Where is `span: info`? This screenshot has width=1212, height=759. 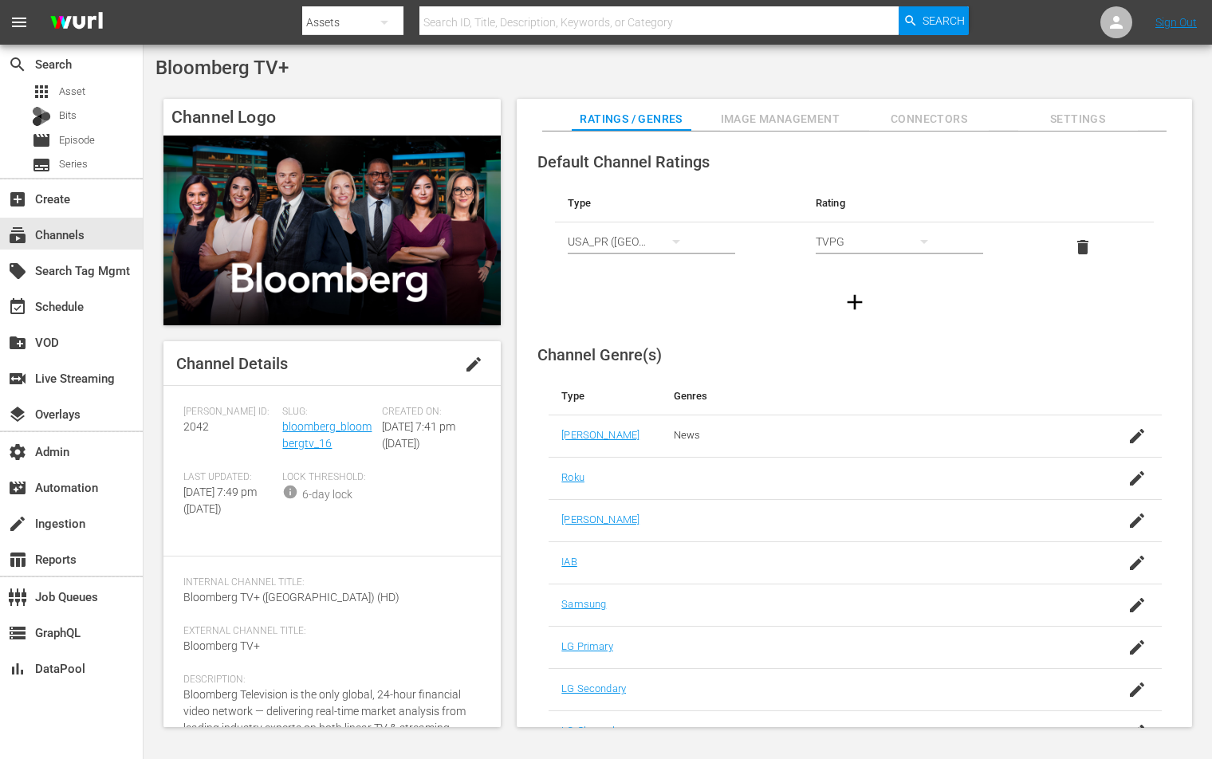 span: info is located at coordinates (290, 492).